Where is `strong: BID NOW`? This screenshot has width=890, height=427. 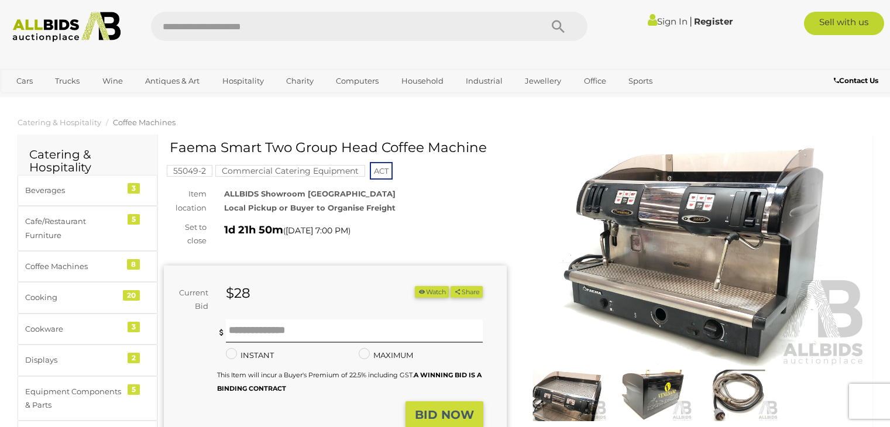
strong: BID NOW is located at coordinates (444, 415).